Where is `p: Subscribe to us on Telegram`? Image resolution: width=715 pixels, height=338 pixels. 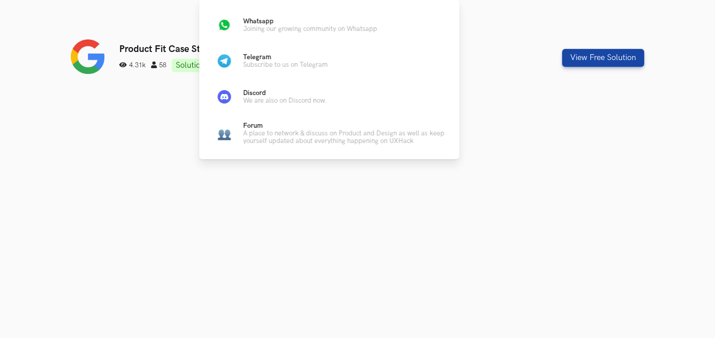
p: Subscribe to us on Telegram is located at coordinates (285, 65).